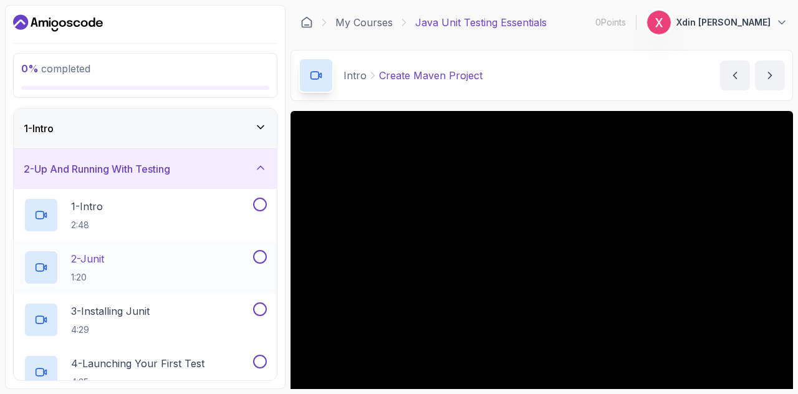  Describe the element at coordinates (110, 330) in the screenshot. I see `p: 4:29` at that location.